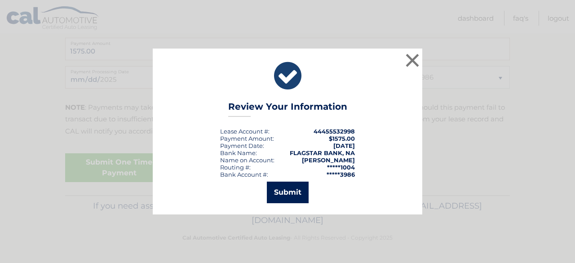  I want to click on strong: 44455532998, so click(334, 131).